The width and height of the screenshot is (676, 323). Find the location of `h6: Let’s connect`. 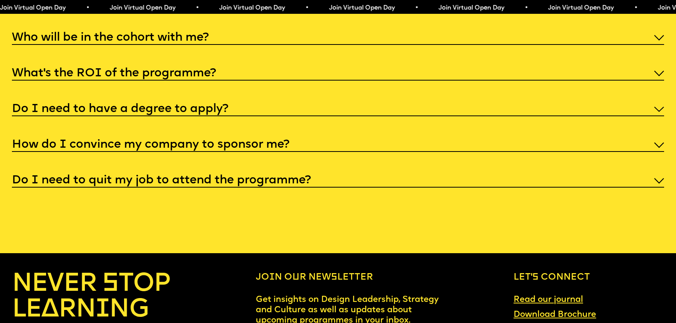

h6: Let’s connect is located at coordinates (589, 278).